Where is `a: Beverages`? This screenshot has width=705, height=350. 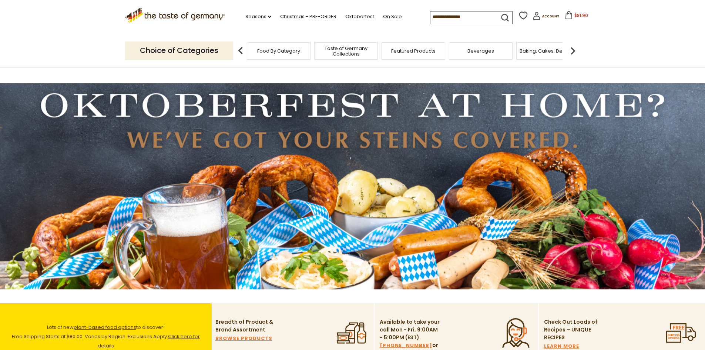 a: Beverages is located at coordinates (481, 51).